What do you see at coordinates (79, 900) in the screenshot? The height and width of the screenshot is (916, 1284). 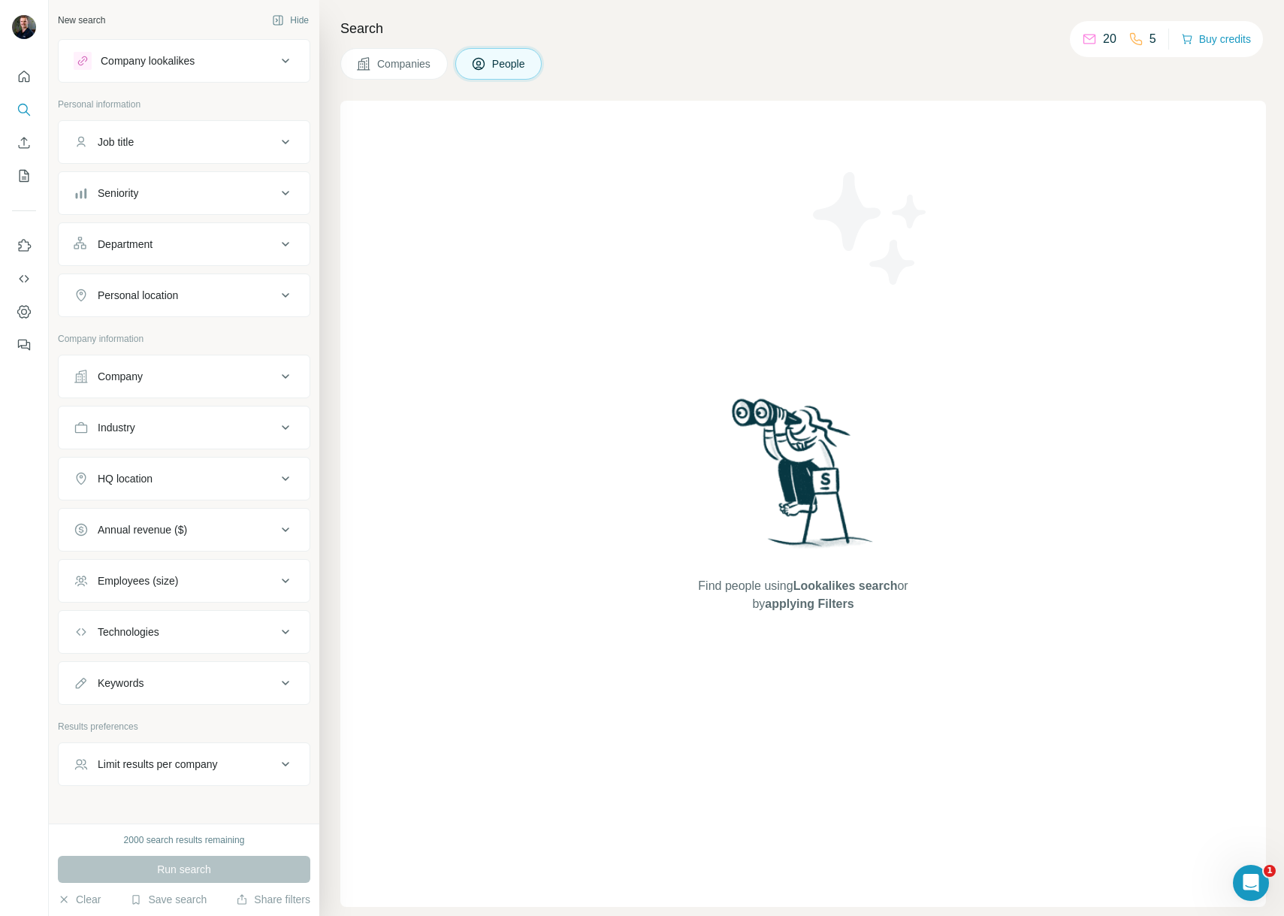 I see `button: Clear` at bounding box center [79, 900].